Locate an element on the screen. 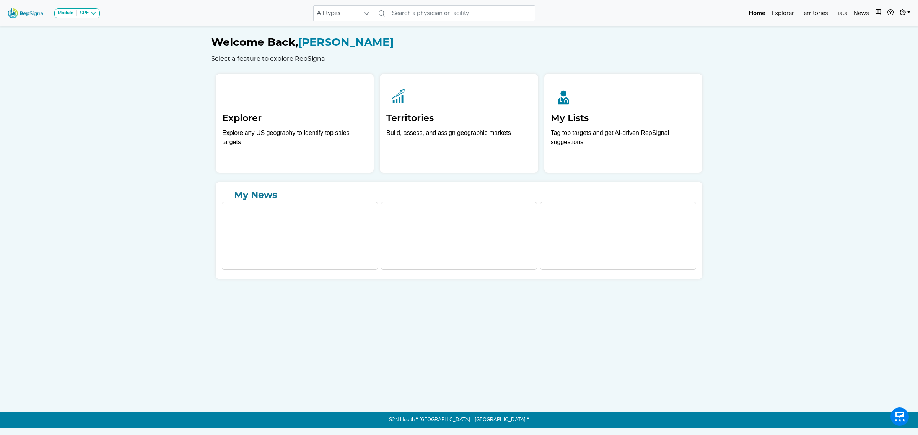  button: ModuleSPE is located at coordinates (77, 13).